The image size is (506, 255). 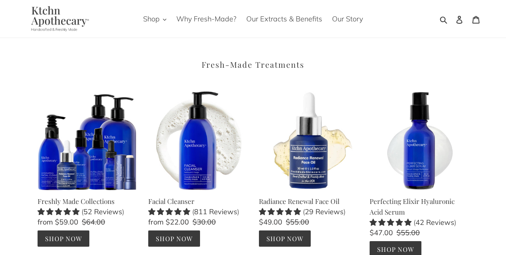 I want to click on span: Our Story, so click(x=348, y=19).